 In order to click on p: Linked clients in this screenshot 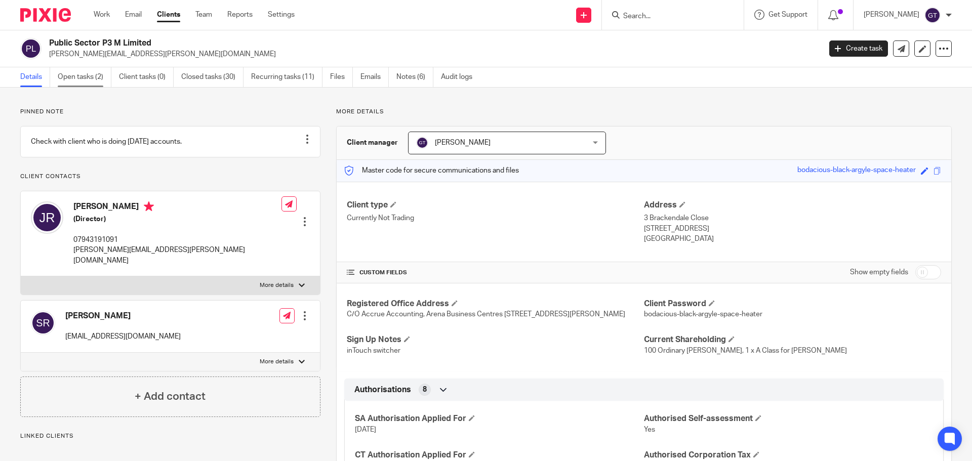, I will do `click(170, 436)`.